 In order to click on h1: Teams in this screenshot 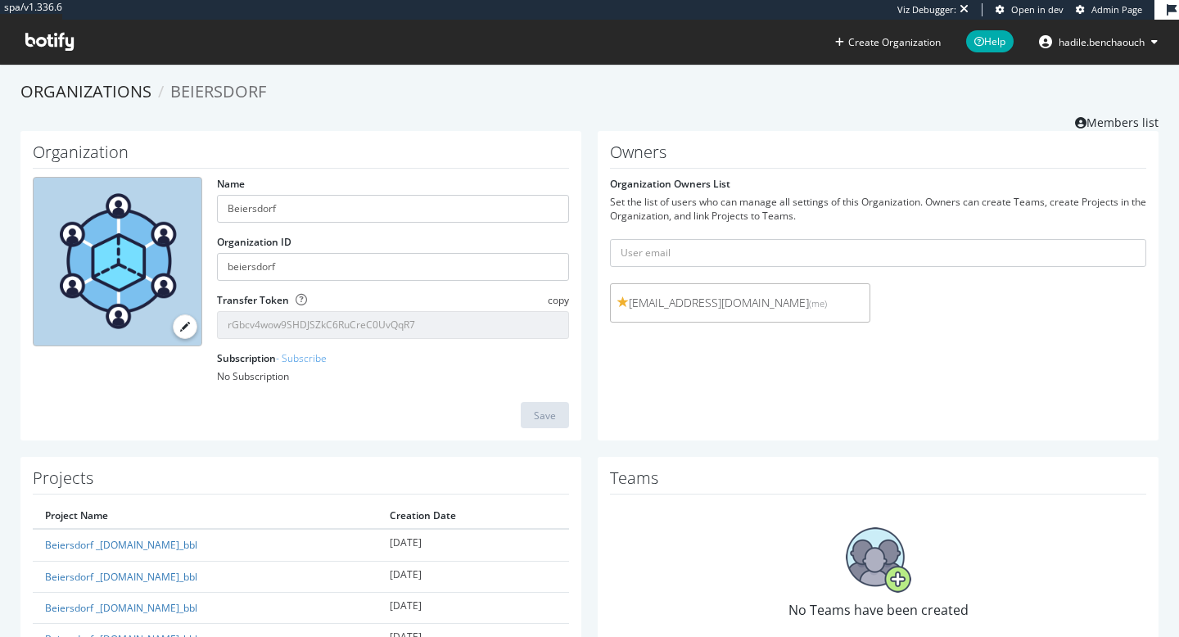, I will do `click(877, 481)`.